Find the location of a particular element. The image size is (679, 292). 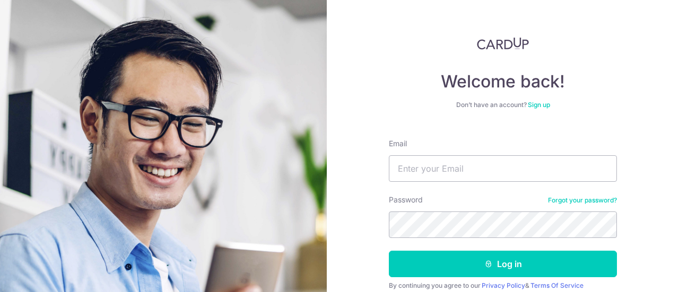

a: Forgot your password? is located at coordinates (583, 201).